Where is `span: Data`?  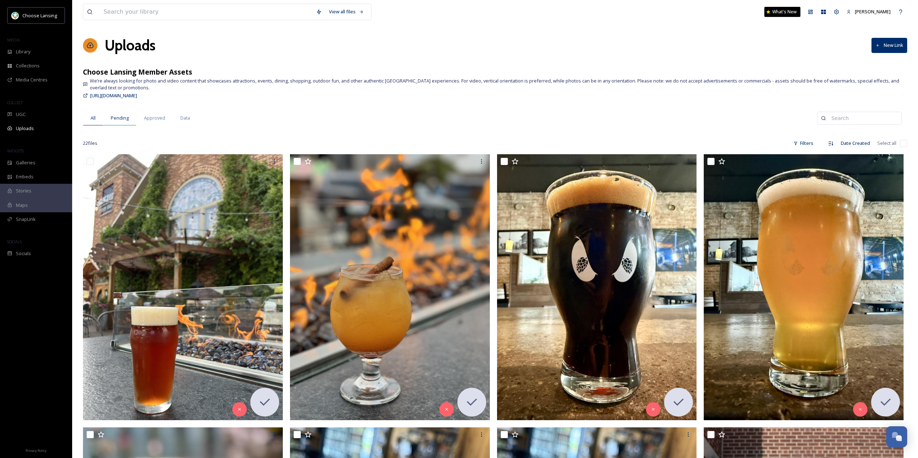
span: Data is located at coordinates (185, 118).